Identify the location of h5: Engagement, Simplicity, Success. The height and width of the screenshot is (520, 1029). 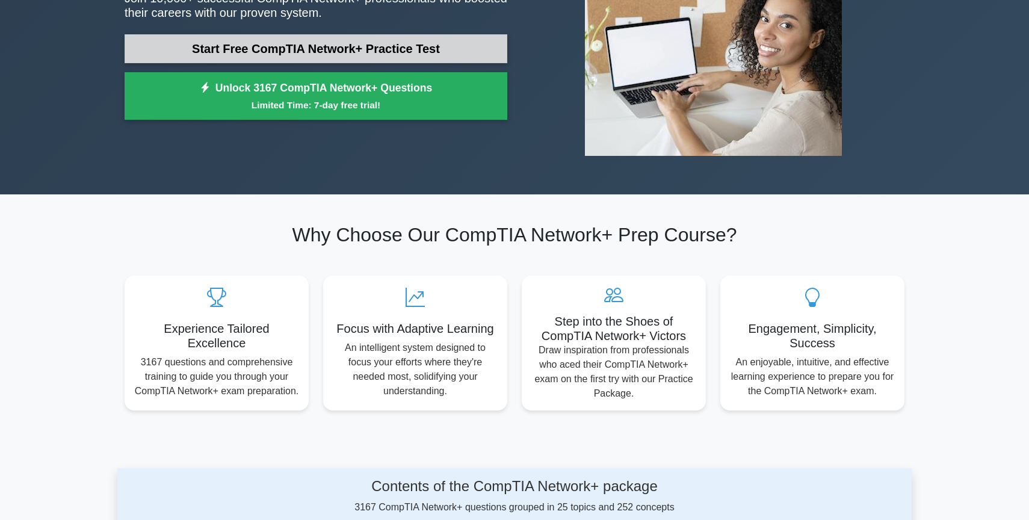
(813, 336).